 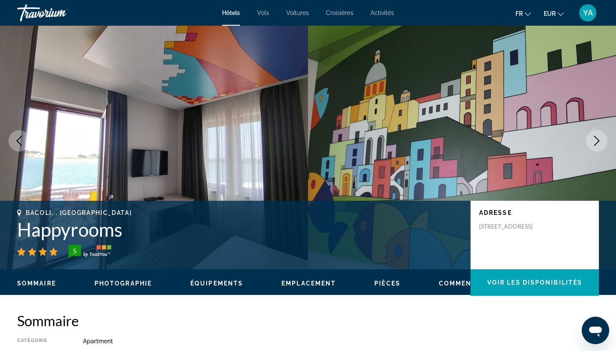 I want to click on div: 5, so click(x=74, y=251).